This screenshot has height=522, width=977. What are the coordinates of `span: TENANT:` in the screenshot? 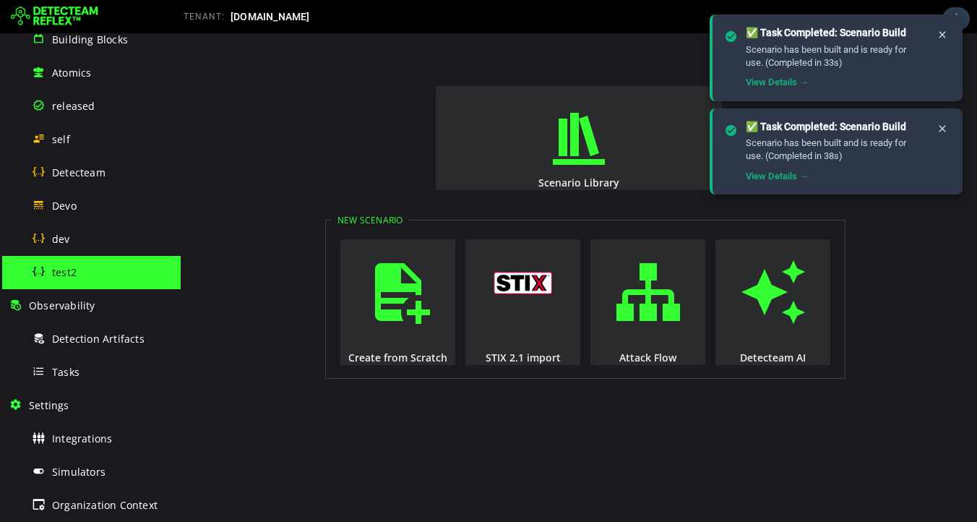 It's located at (204, 17).